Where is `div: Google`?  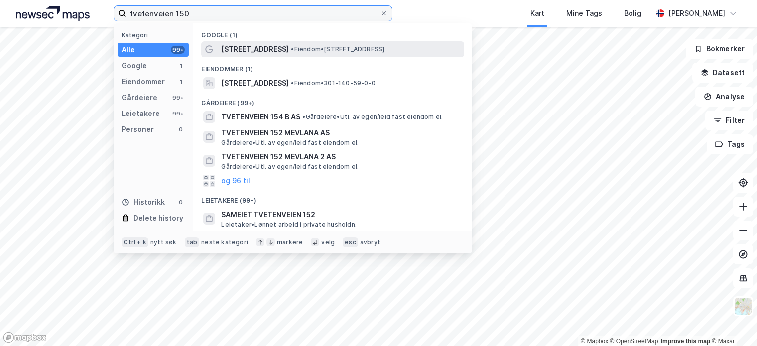
div: Google is located at coordinates (134, 66).